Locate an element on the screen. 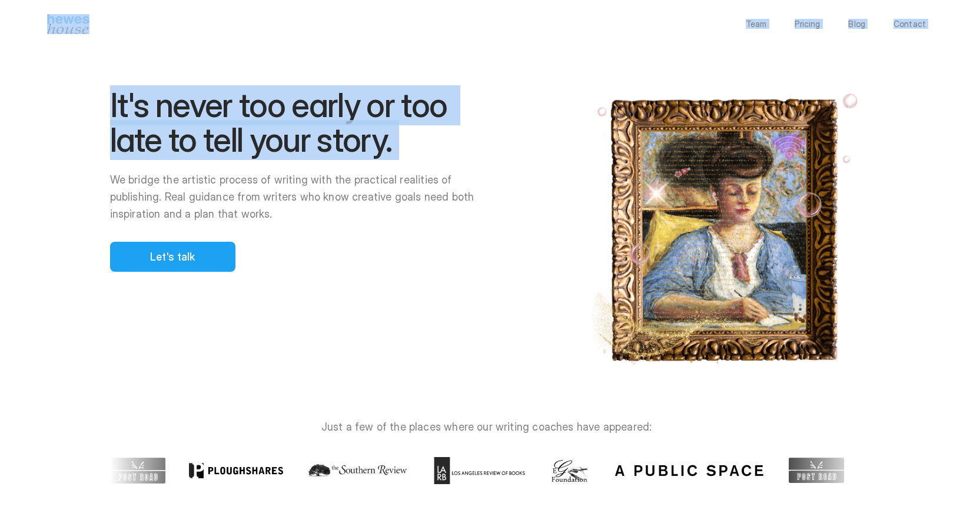 This screenshot has height=530, width=973. a: Team is located at coordinates (757, 24).